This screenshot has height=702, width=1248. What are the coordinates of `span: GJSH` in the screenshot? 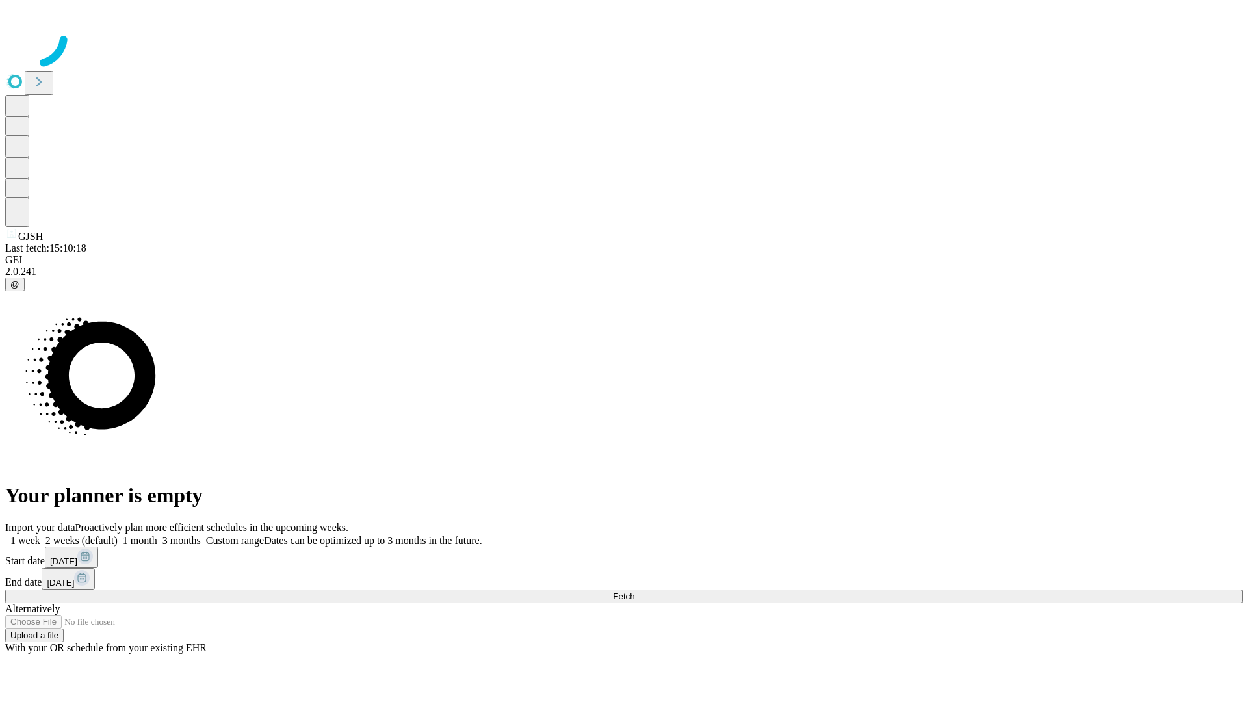 It's located at (31, 236).